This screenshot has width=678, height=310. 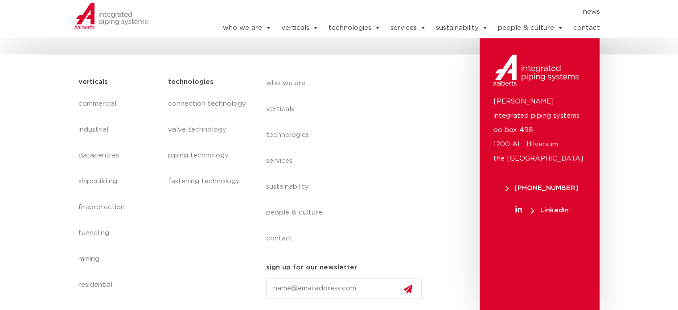 What do you see at coordinates (208, 181) in the screenshot?
I see `a: fastening technology` at bounding box center [208, 181].